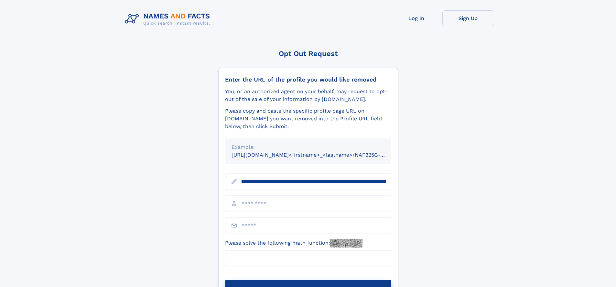  I want to click on img: Logo Names and Facts, so click(169, 19).